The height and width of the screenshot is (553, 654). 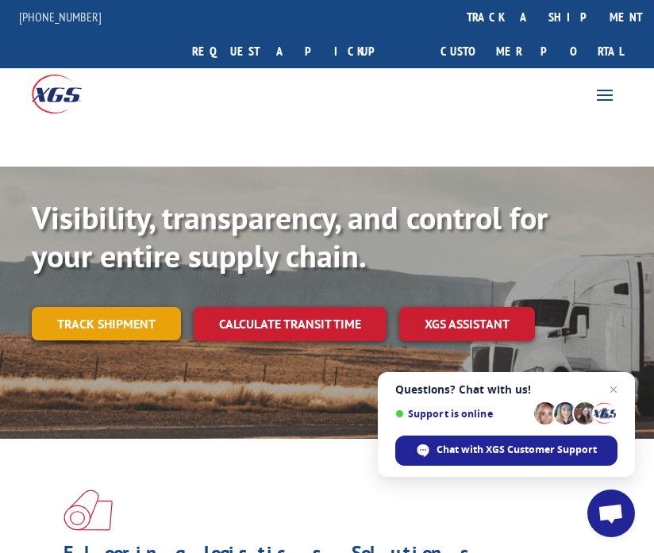 What do you see at coordinates (88, 510) in the screenshot?
I see `img: xgs-icon-total-supply-chain-intelligence-red` at bounding box center [88, 510].